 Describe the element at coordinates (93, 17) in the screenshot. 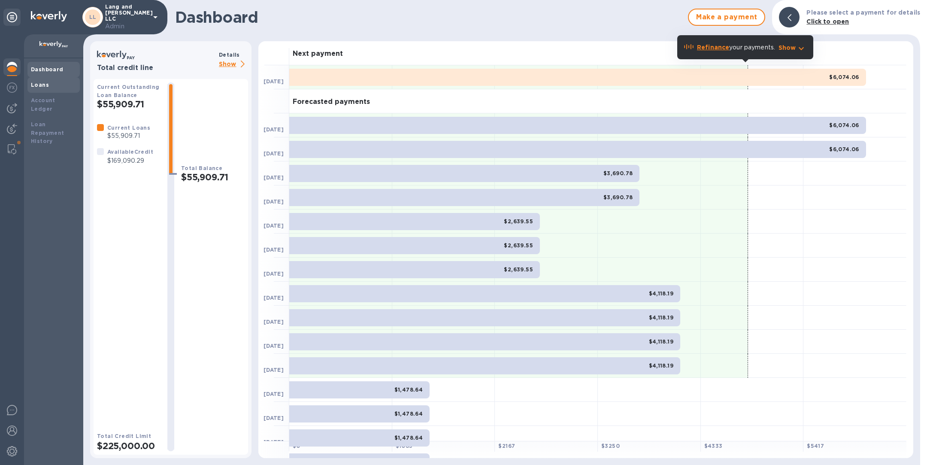

I see `b: LL` at that location.